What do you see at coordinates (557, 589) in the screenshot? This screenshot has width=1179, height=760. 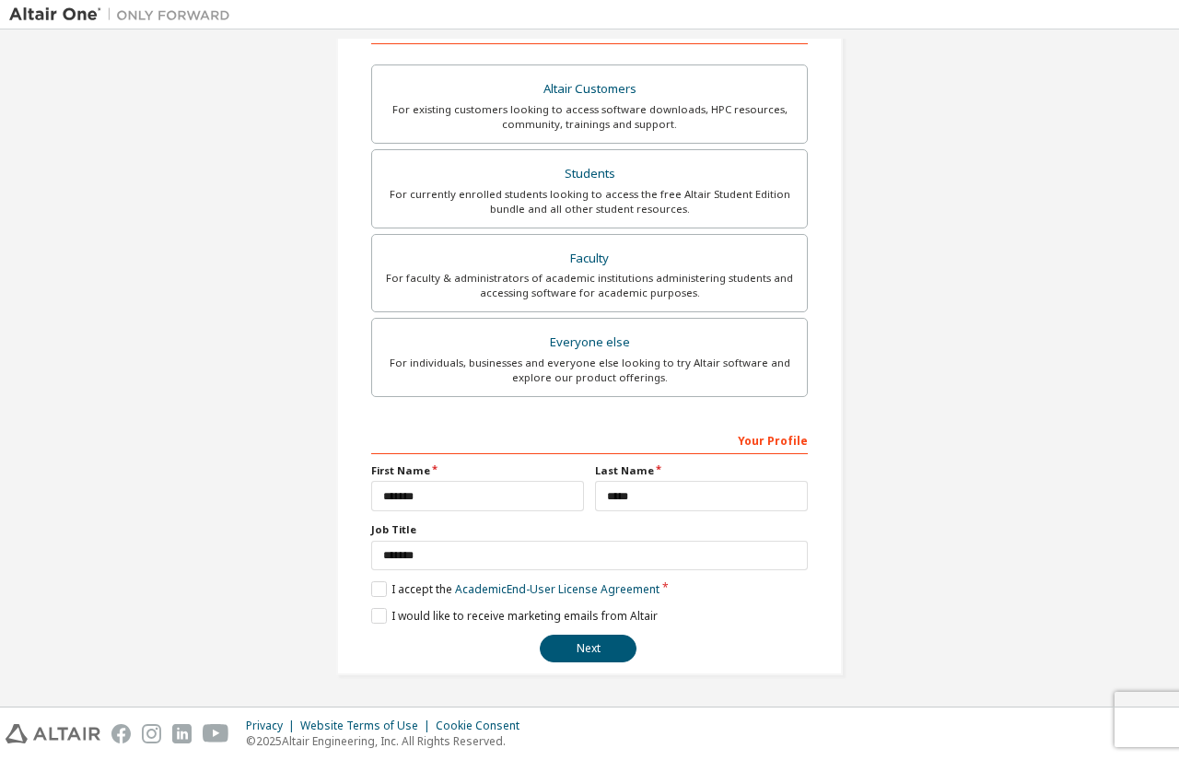 I see `a: Academic End-User License Agreement` at bounding box center [557, 589].